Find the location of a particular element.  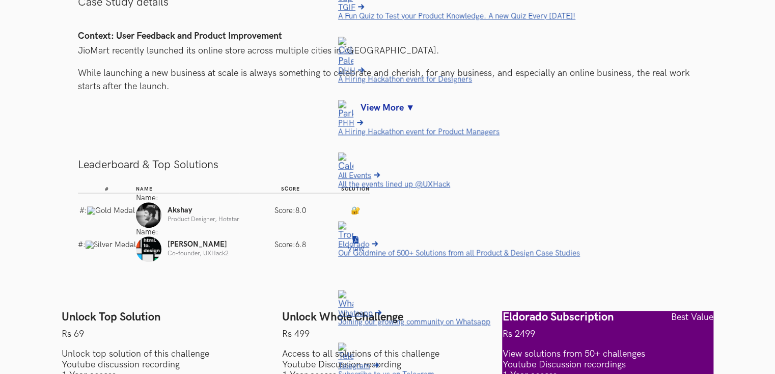

a: TrophyEldoradoOur Goldmine of 500+ Solutions from all Product & Design Case Studies is located at coordinates (469, 239).